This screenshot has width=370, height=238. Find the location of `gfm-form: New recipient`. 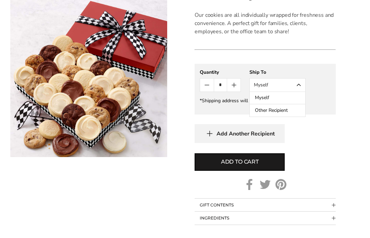

gfm-form: New recipient is located at coordinates (265, 89).